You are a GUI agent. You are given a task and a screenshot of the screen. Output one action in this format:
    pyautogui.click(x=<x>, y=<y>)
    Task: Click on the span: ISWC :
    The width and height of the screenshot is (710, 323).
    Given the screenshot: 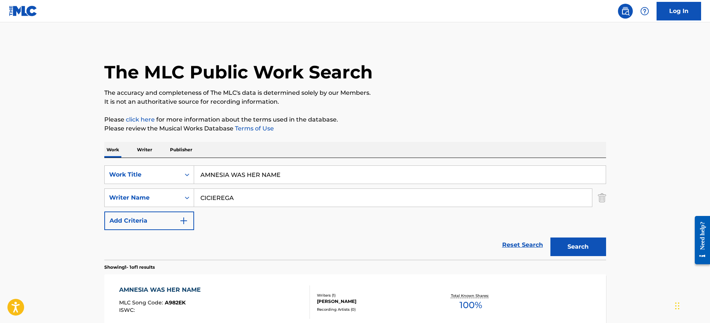 What is the action you would take?
    pyautogui.click(x=128, y=310)
    